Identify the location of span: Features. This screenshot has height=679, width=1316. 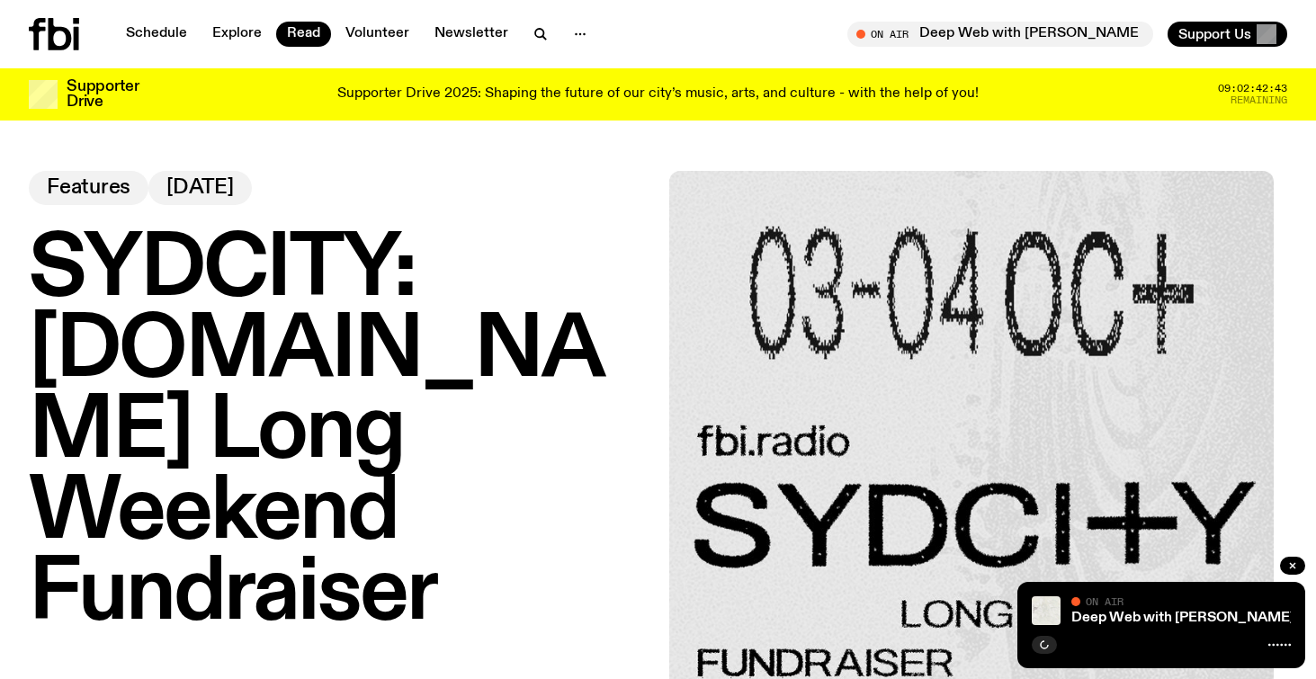
(88, 188).